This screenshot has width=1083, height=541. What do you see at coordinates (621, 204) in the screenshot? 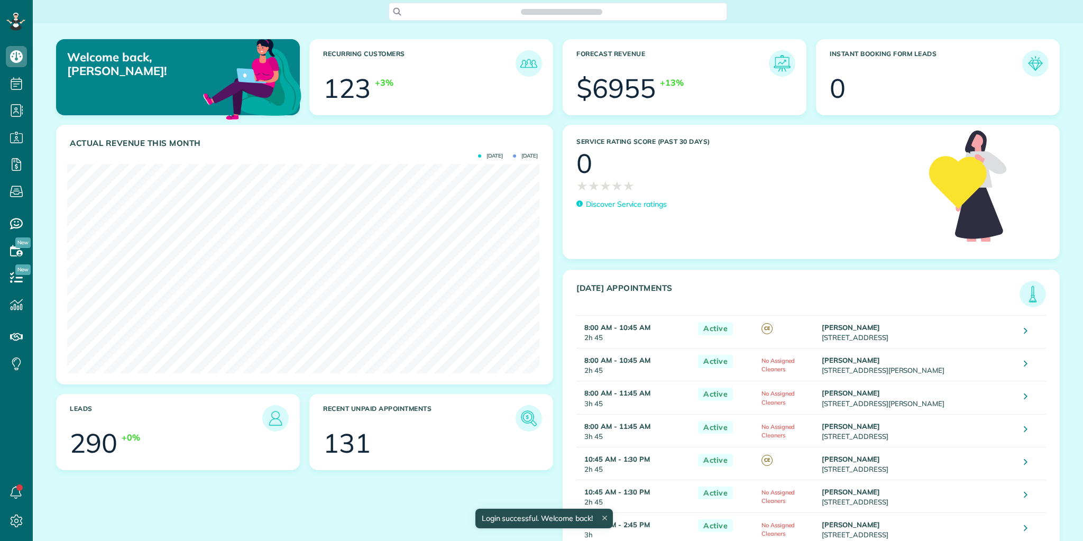
I see `a: Discover Service ratings` at bounding box center [621, 204].